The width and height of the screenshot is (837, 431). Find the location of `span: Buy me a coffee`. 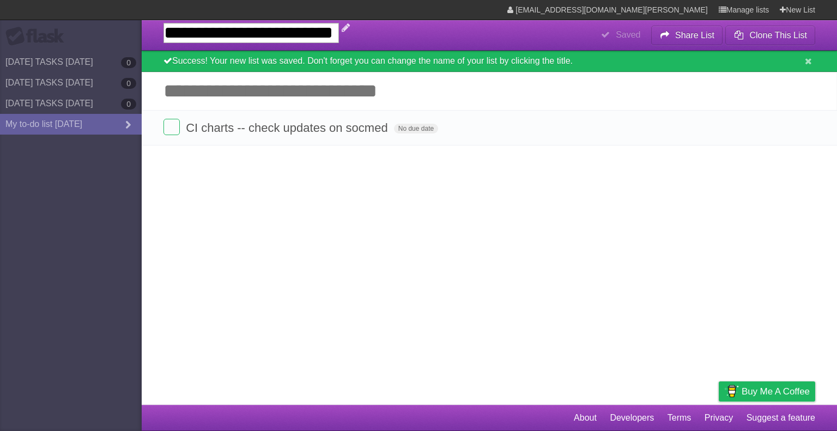

span: Buy me a coffee is located at coordinates (775, 391).